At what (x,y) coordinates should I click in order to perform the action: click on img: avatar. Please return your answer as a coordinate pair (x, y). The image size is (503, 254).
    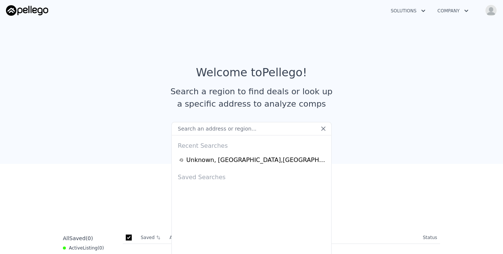
    Looking at the image, I should click on (491, 10).